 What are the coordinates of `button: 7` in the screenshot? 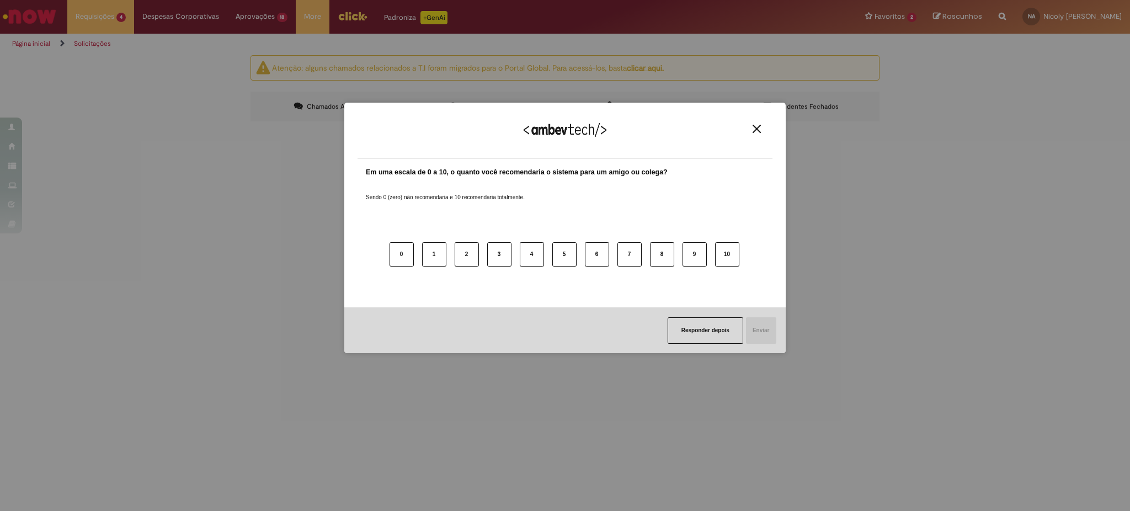 It's located at (630, 254).